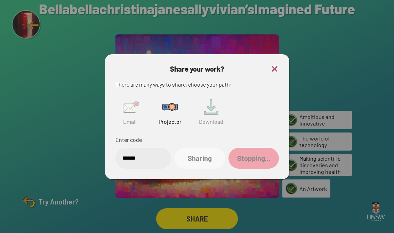  What do you see at coordinates (130, 121) in the screenshot?
I see `span: Email` at bounding box center [130, 121].